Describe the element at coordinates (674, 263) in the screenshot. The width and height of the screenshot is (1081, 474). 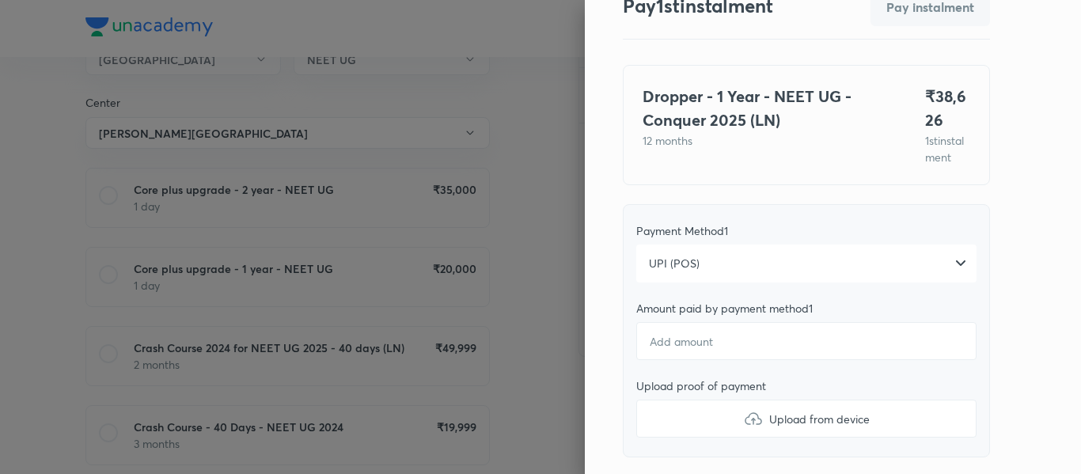
I see `span: UPI (POS)` at that location.